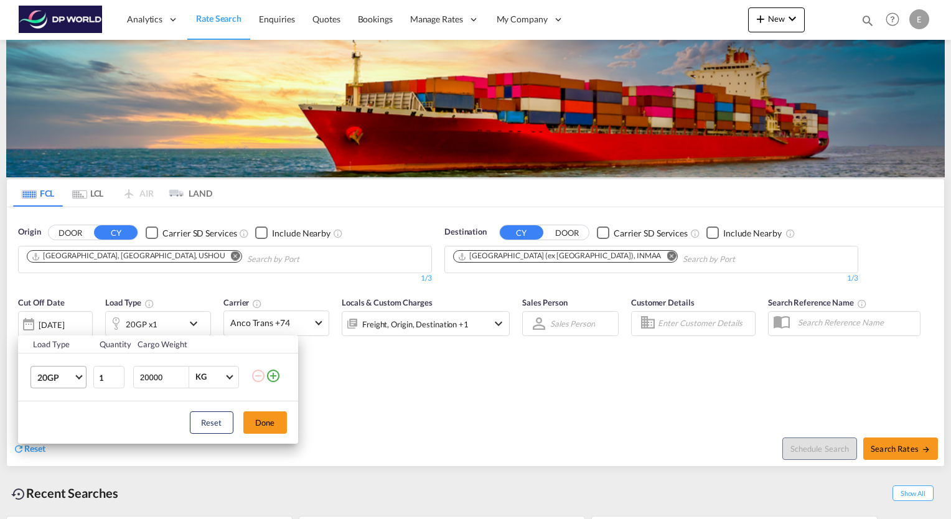  What do you see at coordinates (111, 344) in the screenshot?
I see `th: Quantity` at bounding box center [111, 344].